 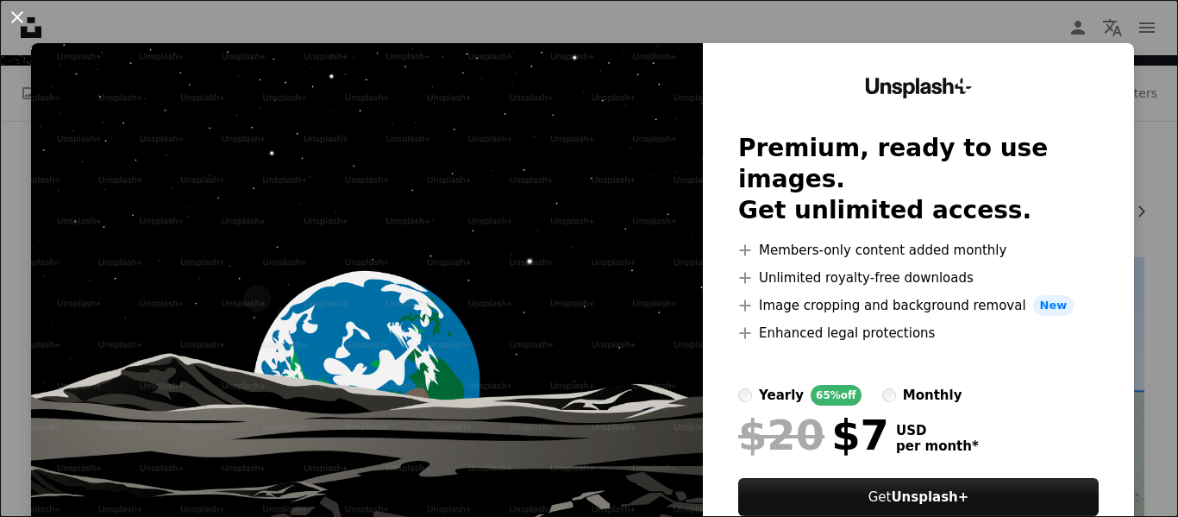 What do you see at coordinates (781, 395) in the screenshot?
I see `div: yearly` at bounding box center [781, 395].